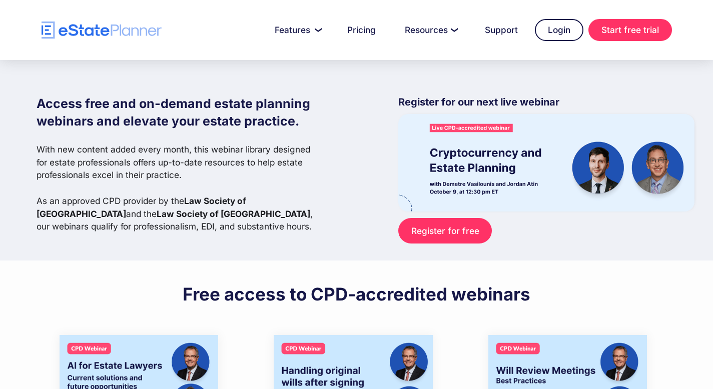 This screenshot has height=389, width=713. I want to click on a: Pricing, so click(361, 30).